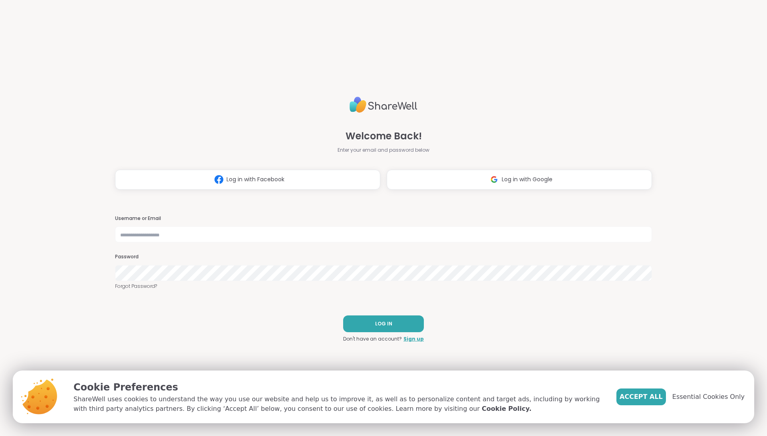 The height and width of the screenshot is (436, 767). I want to click on button: Log in with Google, so click(520, 180).